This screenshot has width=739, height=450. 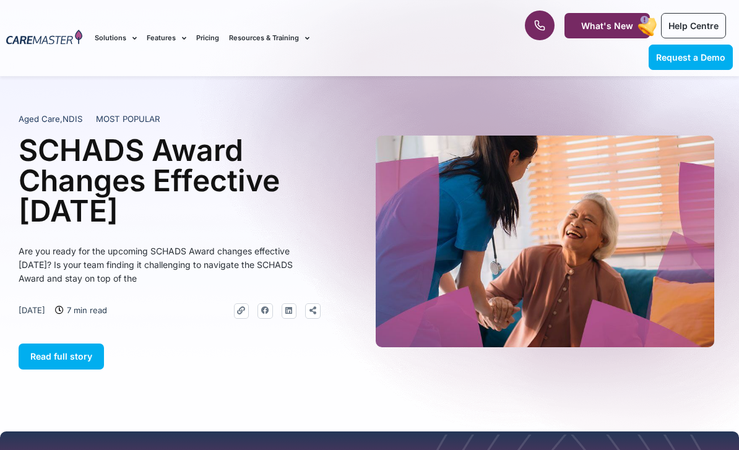 What do you see at coordinates (85, 310) in the screenshot?
I see `span: 7 min read` at bounding box center [85, 310].